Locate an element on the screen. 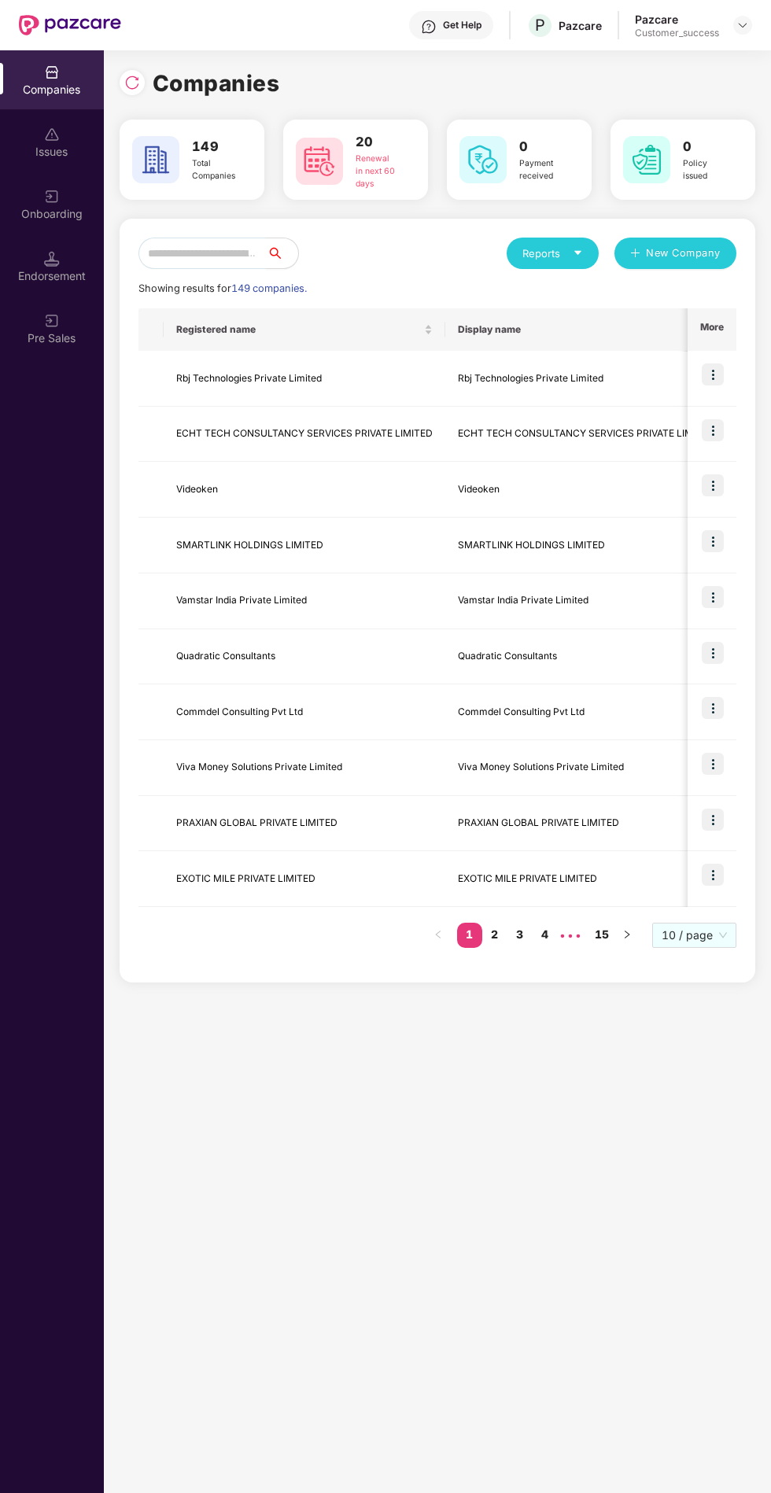  img: svg+xml;base64,PHN2ZyBpZD0iSGVscC0zMngzMiIgeG1sbnM9Imh0dHA6Ly93d3cudzMub3JnLzIwMDAvc3ZnIiB3aWR0aD... is located at coordinates (429, 27).